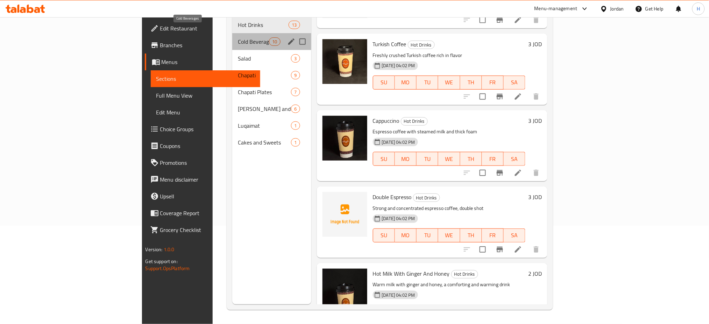 The height and width of the screenshot is (324, 709). What do you see at coordinates (384, 83) in the screenshot?
I see `button: SU` at bounding box center [384, 83].